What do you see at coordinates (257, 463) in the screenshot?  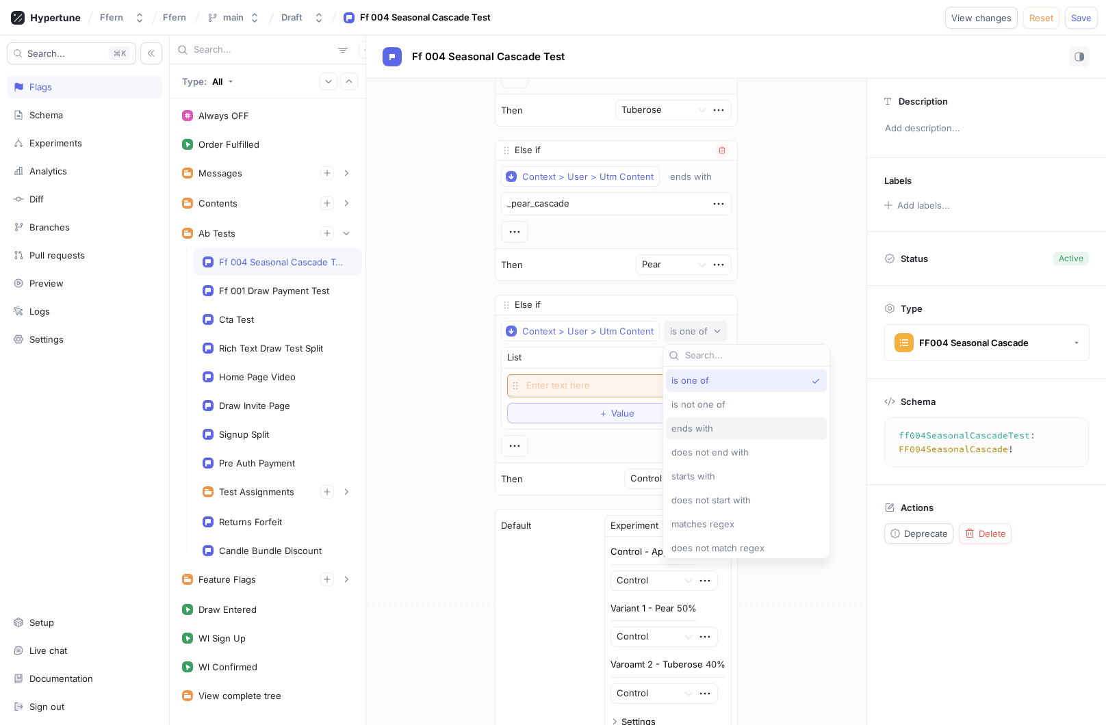 I see `div: Pre Auth Payment` at bounding box center [257, 463].